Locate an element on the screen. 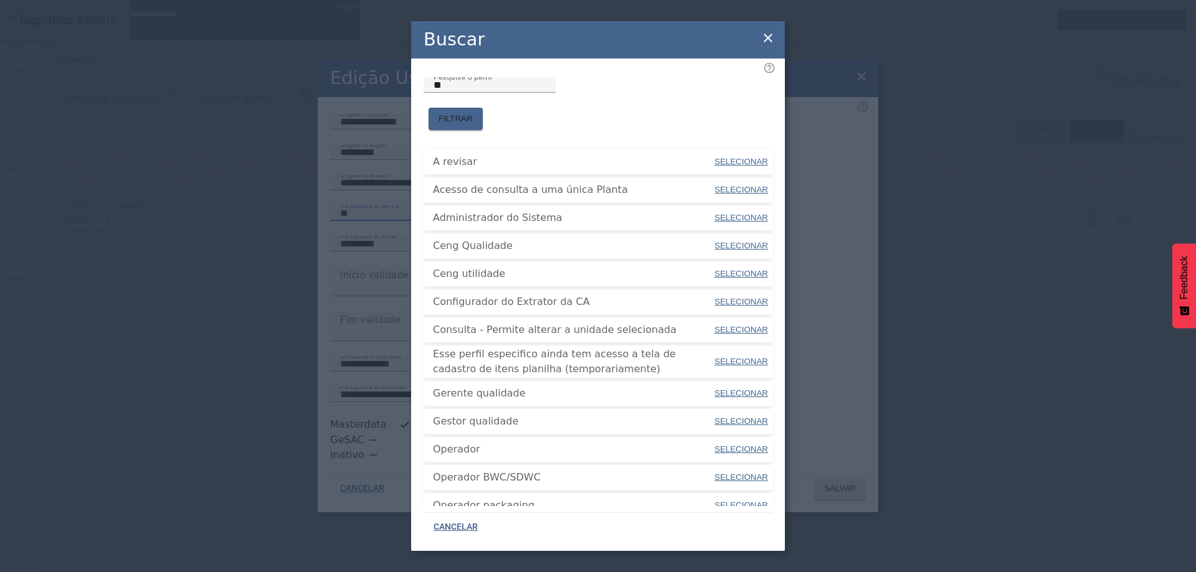 The width and height of the screenshot is (1196, 572). span: Operador is located at coordinates (573, 450).